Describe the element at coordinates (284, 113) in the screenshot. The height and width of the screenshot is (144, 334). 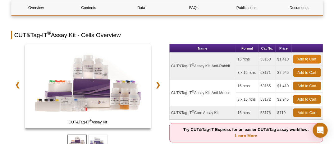
I see `td: $710` at that location.